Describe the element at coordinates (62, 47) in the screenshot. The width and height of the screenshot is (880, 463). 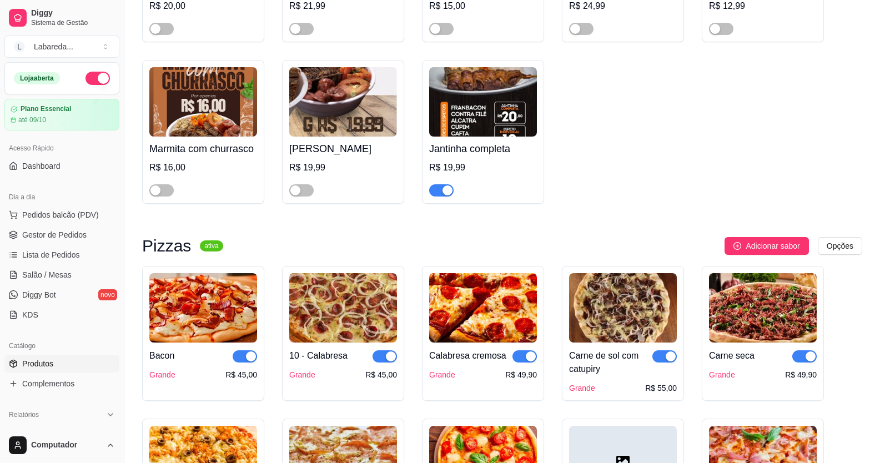
I see `button: Select a team` at that location.